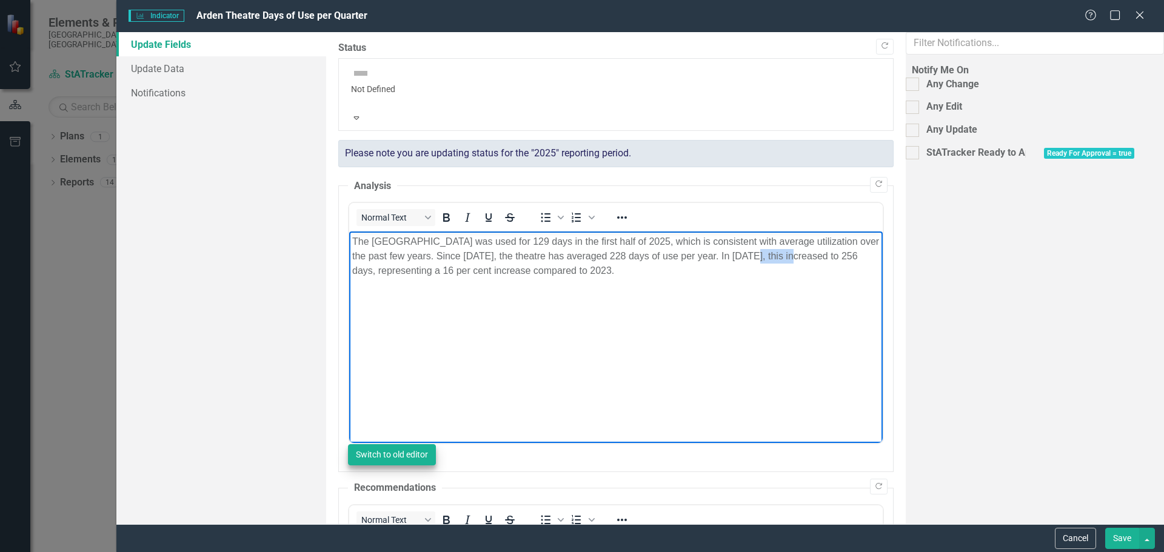 The image size is (1164, 552). Describe the element at coordinates (1089, 153) in the screenshot. I see `span: Ready For Approval = true` at that location.